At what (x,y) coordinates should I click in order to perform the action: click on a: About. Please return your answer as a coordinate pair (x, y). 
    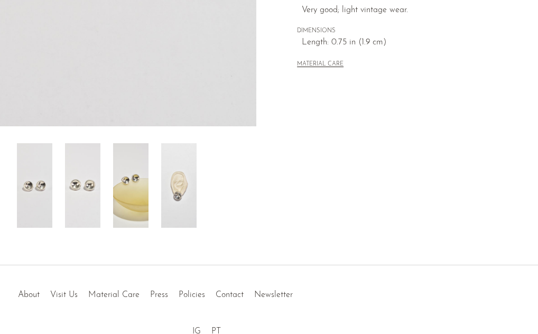
    Looking at the image, I should click on (29, 295).